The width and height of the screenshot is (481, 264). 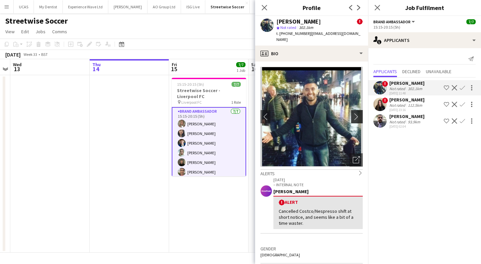 I want to click on span: Comms, so click(x=59, y=32).